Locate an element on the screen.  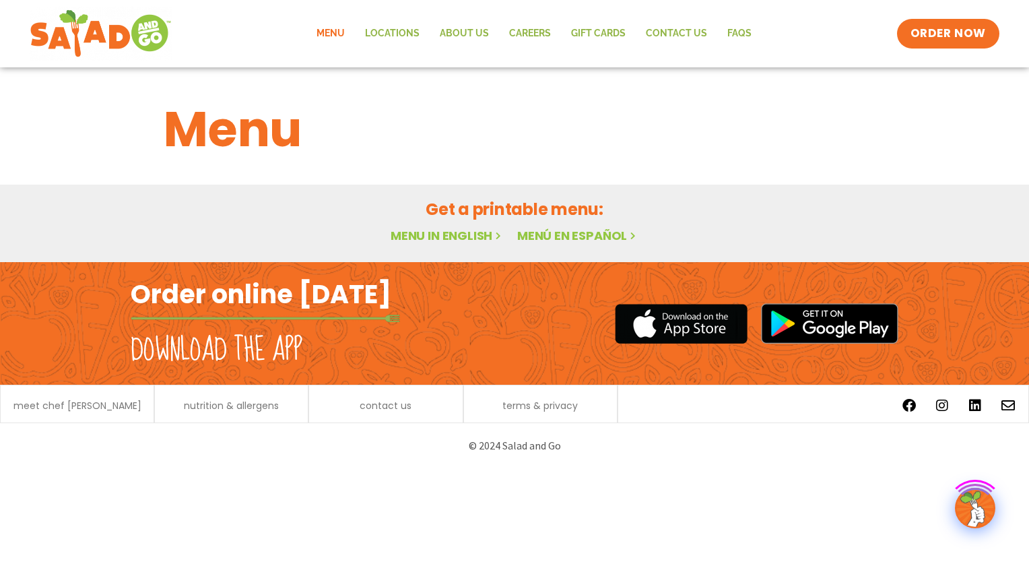
a: GIFT CARDS is located at coordinates (598, 34).